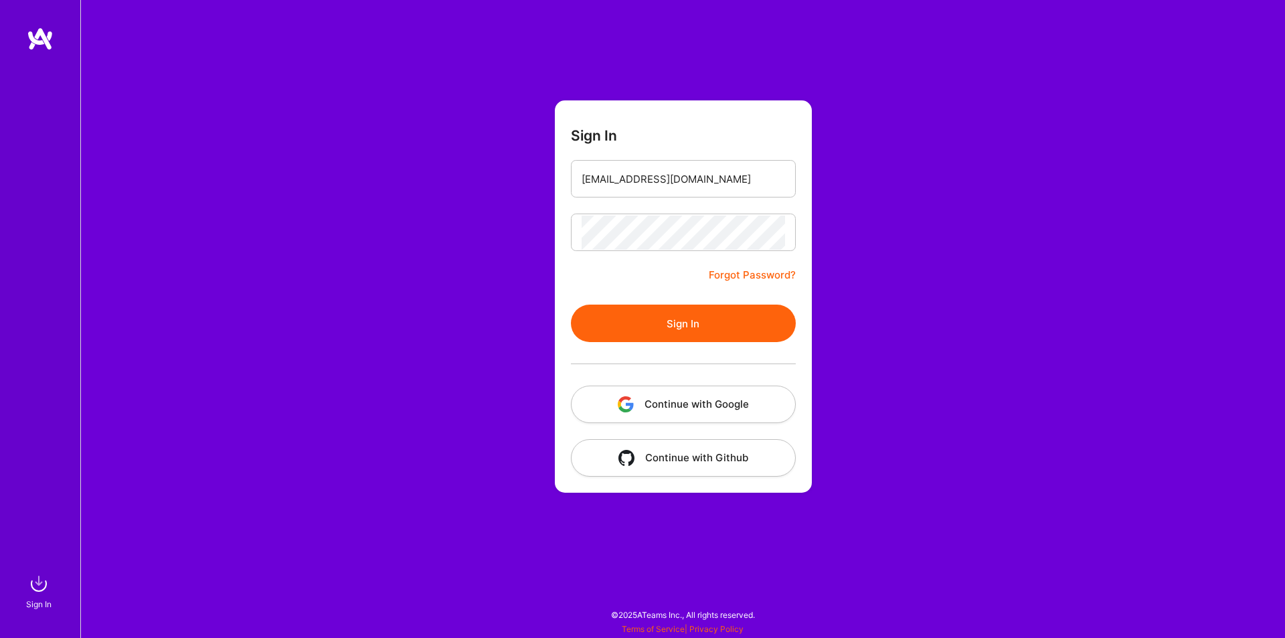 This screenshot has width=1285, height=638. I want to click on div: © 2025 ATeams Inc., All rights reserved., so click(683, 614).